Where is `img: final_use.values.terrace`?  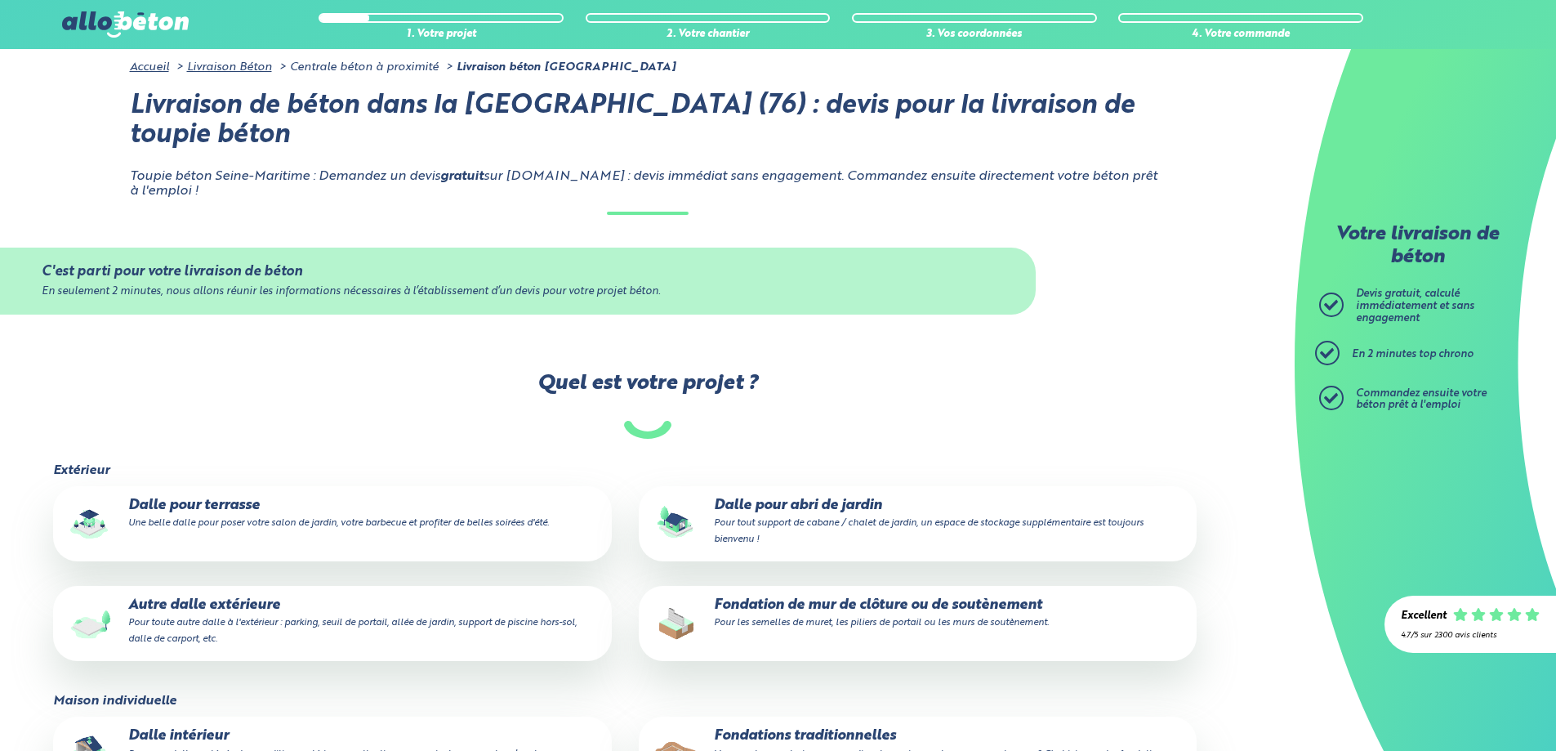 img: final_use.values.terrace is located at coordinates (91, 524).